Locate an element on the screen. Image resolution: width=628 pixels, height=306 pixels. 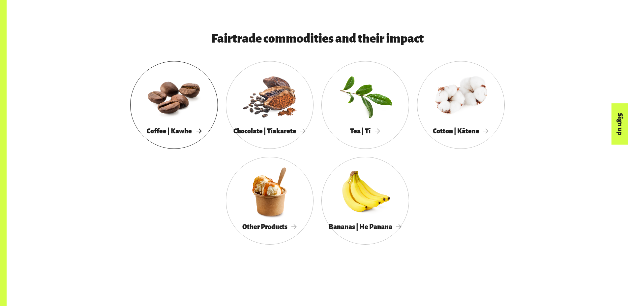
a: Bananas | He Panana is located at coordinates (365, 200).